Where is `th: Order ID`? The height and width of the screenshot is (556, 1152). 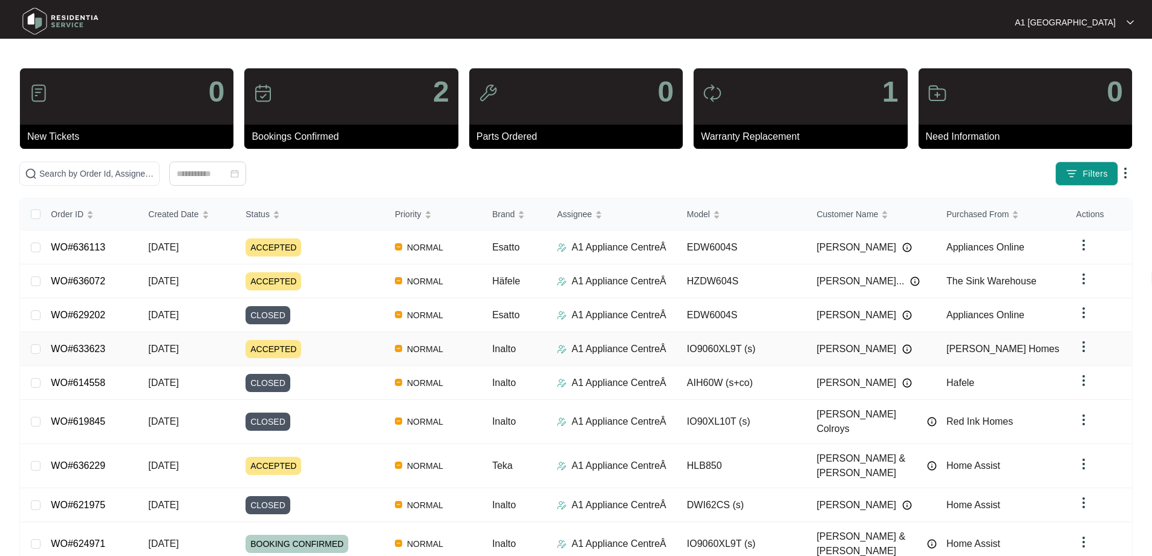
th: Order ID is located at coordinates (89, 214).